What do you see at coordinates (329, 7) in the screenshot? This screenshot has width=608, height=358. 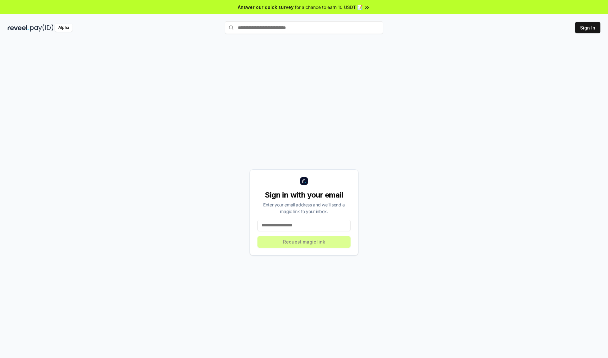 I see `span: for a chance to earn 10 USDT 📝` at bounding box center [329, 7].